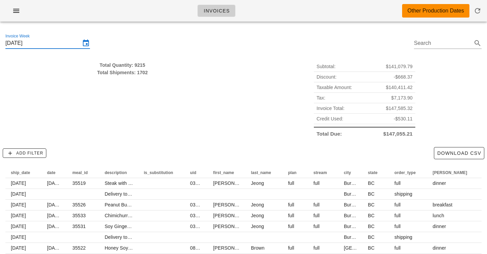  I want to click on div: Total Quantity: 9215, so click(122, 65).